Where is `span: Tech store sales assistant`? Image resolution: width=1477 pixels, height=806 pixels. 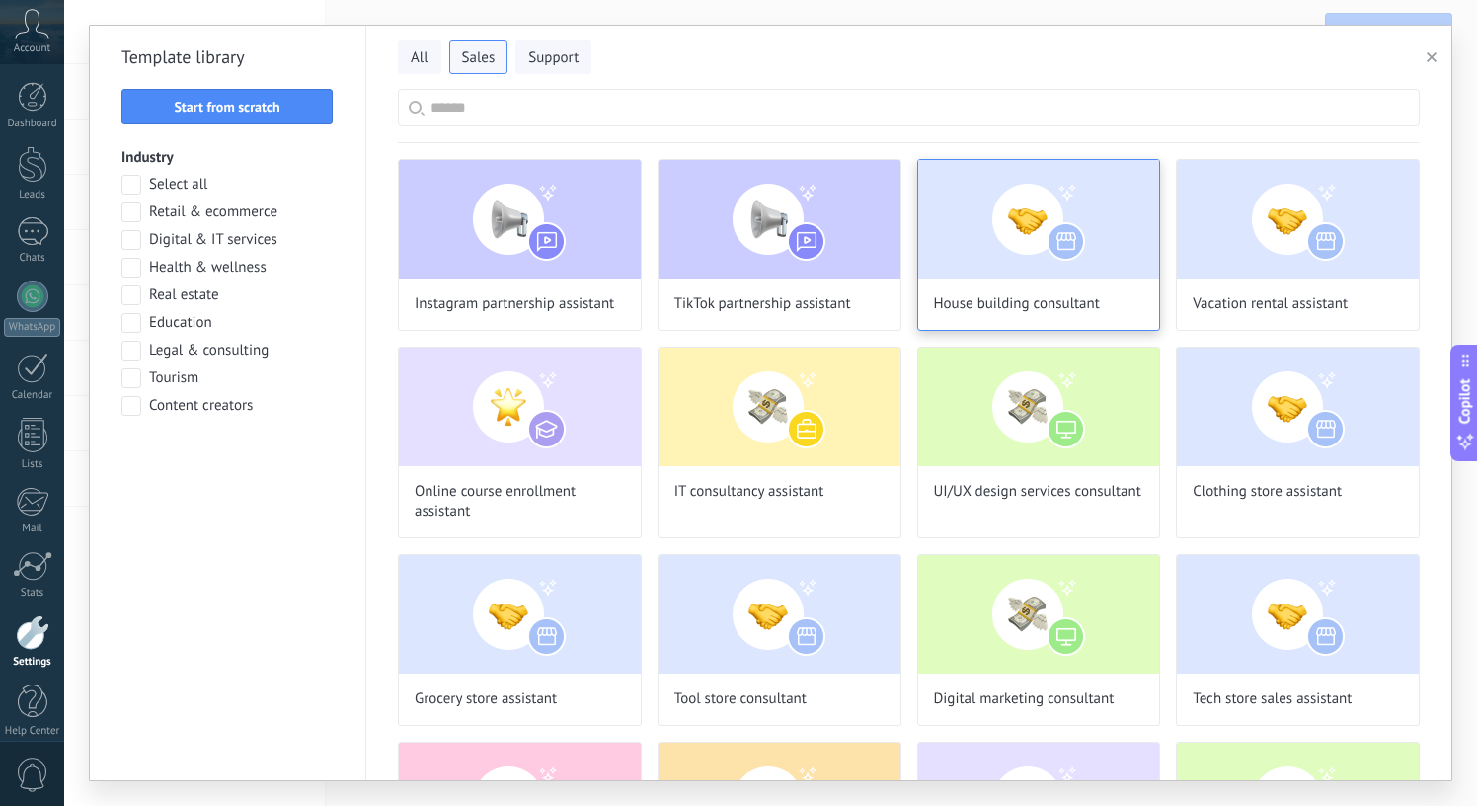 span: Tech store sales assistant is located at coordinates (1271, 699).